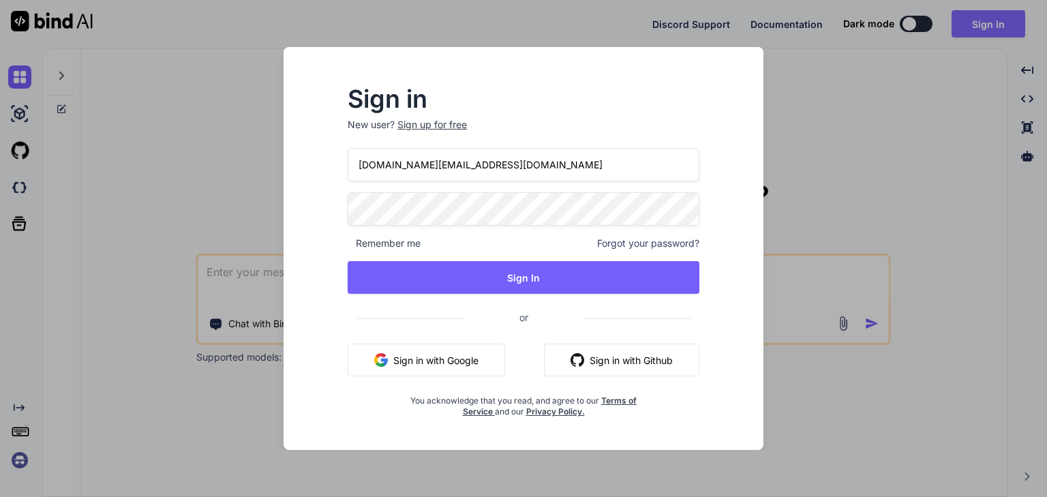  I want to click on a: Terms of Service, so click(550, 405).